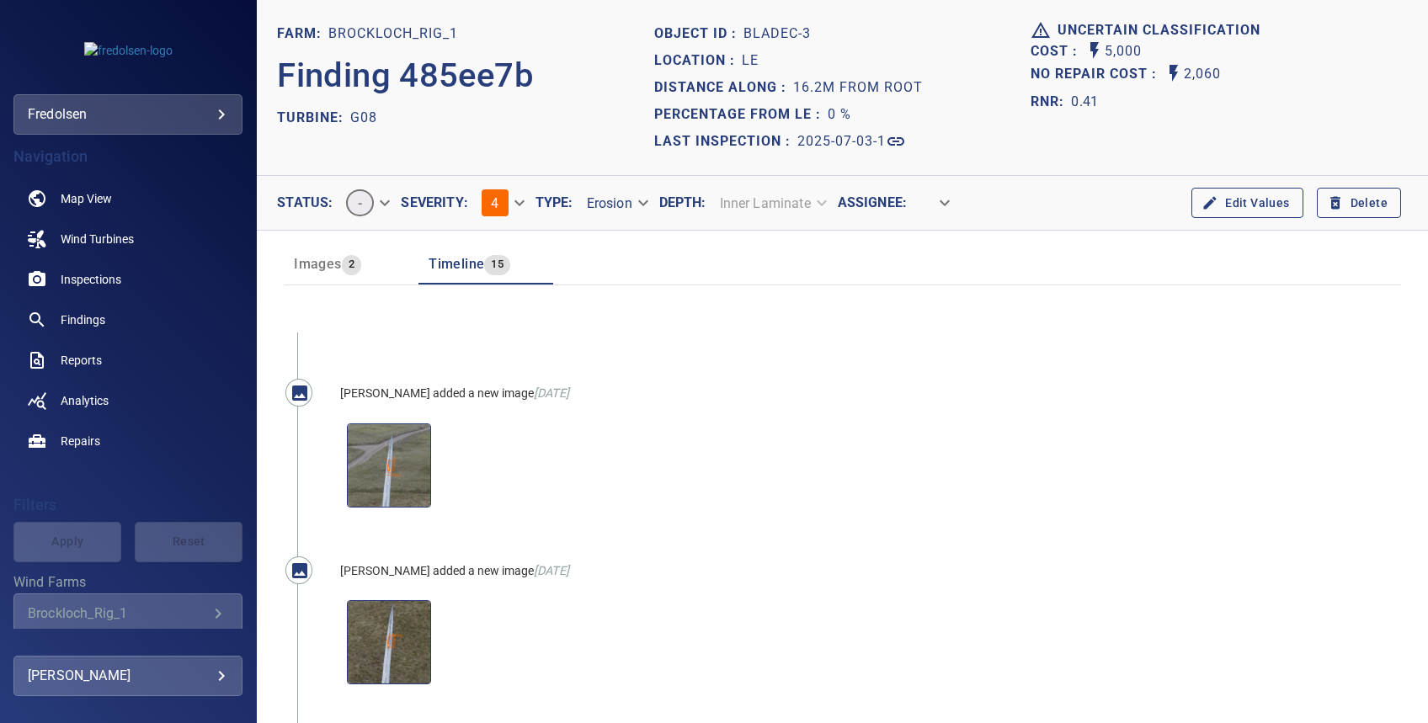  Describe the element at coordinates (84, 401) in the screenshot. I see `span: Analytics` at that location.